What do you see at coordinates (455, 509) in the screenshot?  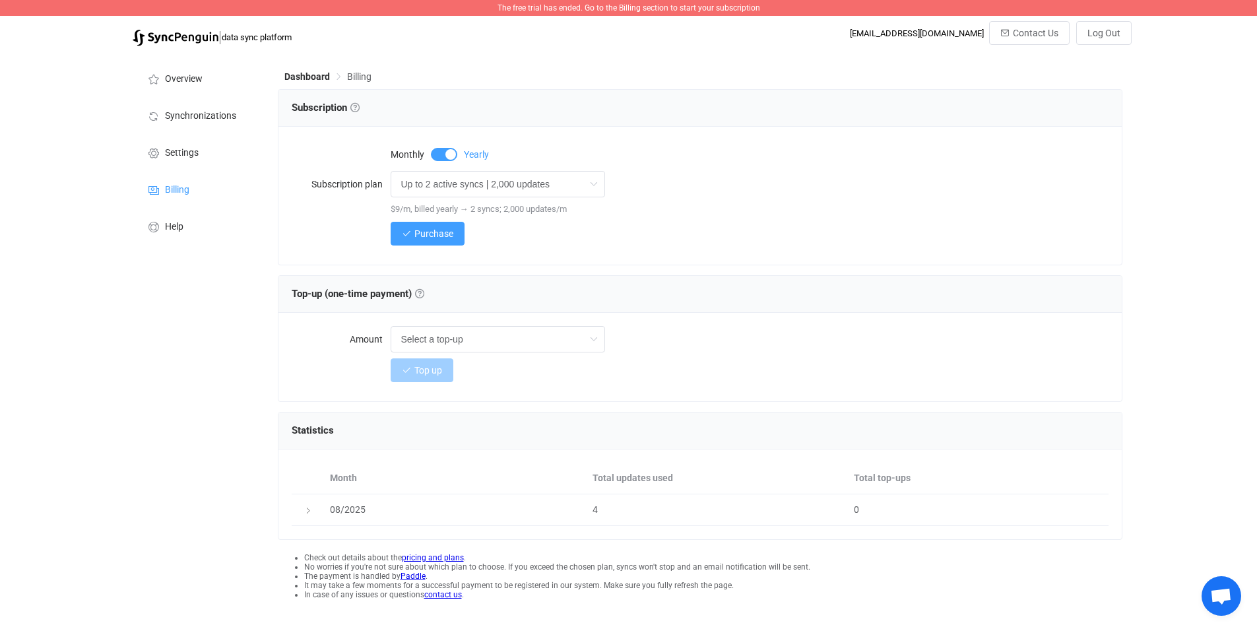 I see `div: 08/2025` at bounding box center [455, 509].